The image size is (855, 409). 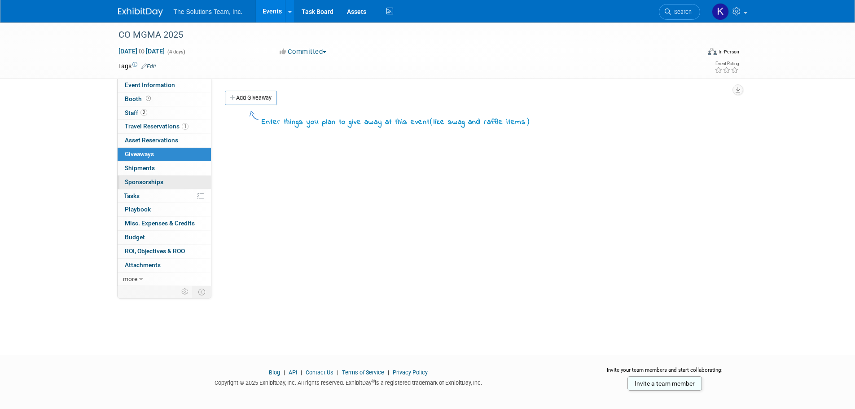 What do you see at coordinates (164, 168) in the screenshot?
I see `a: Shipments` at bounding box center [164, 168].